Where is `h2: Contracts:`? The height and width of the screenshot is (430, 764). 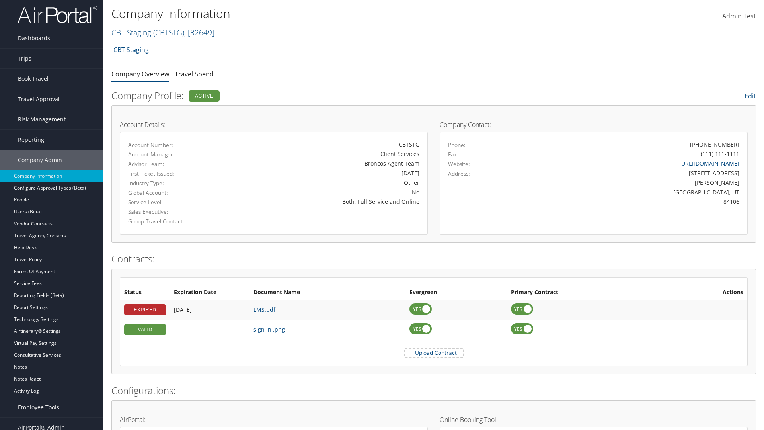
h2: Contracts: is located at coordinates (434, 259).